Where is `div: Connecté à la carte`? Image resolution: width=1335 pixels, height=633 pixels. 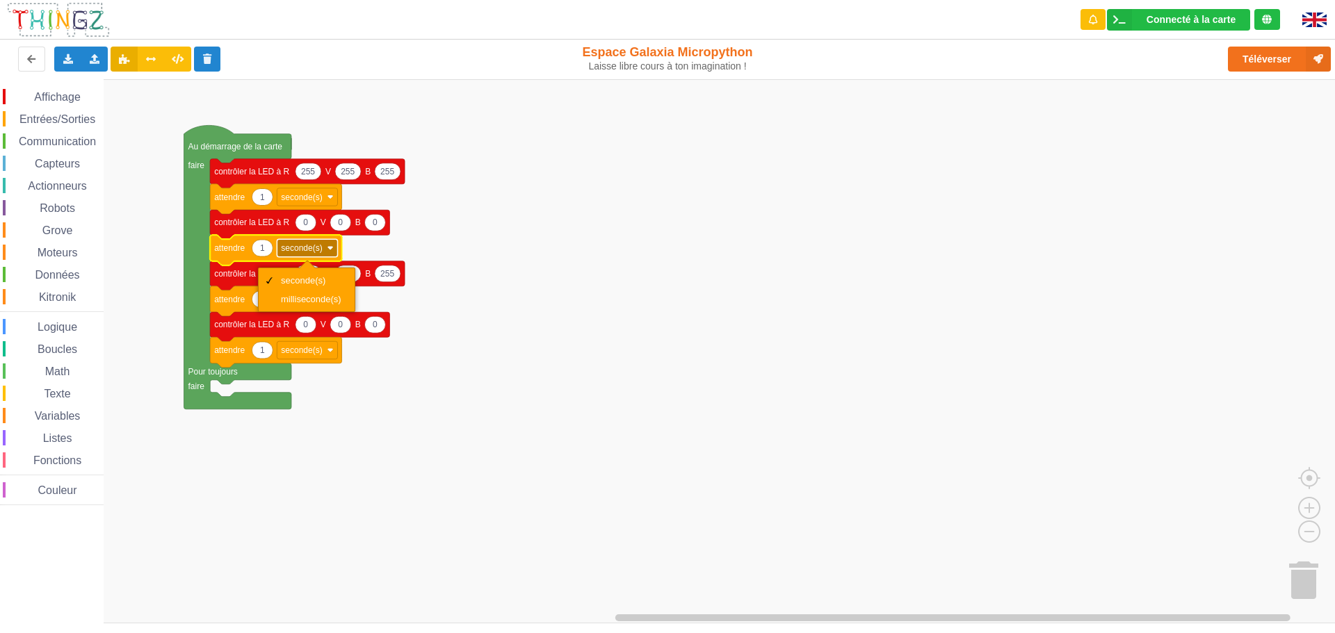
div: Connecté à la carte is located at coordinates (1191, 19).